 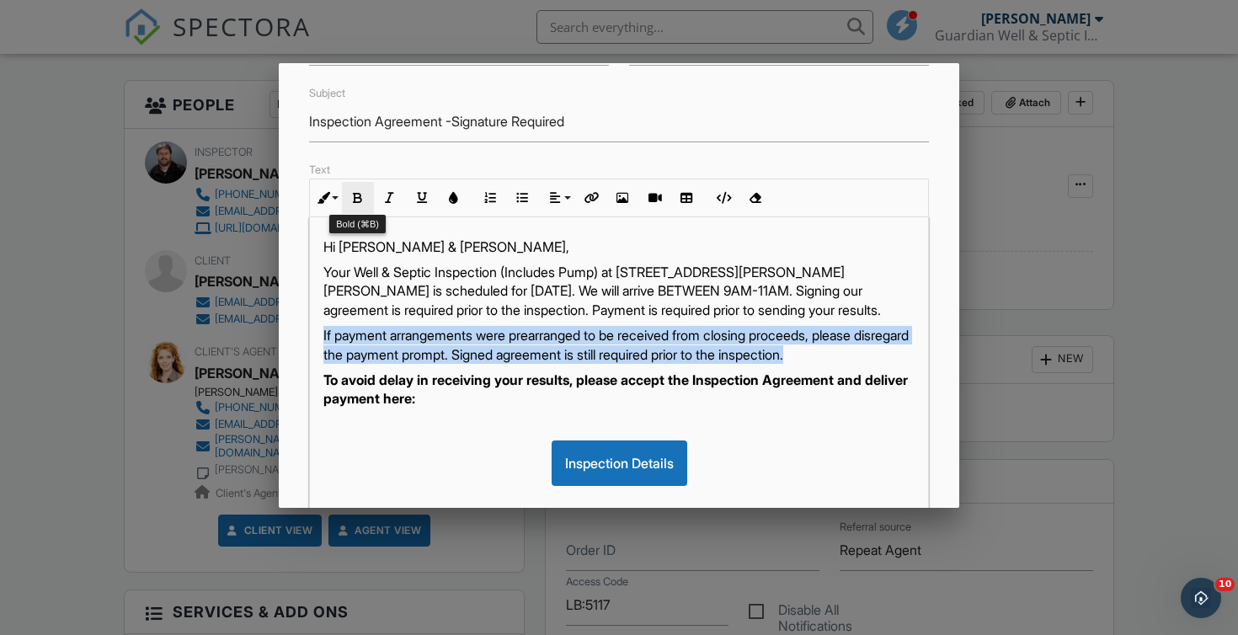 I want to click on label: Text, so click(x=319, y=169).